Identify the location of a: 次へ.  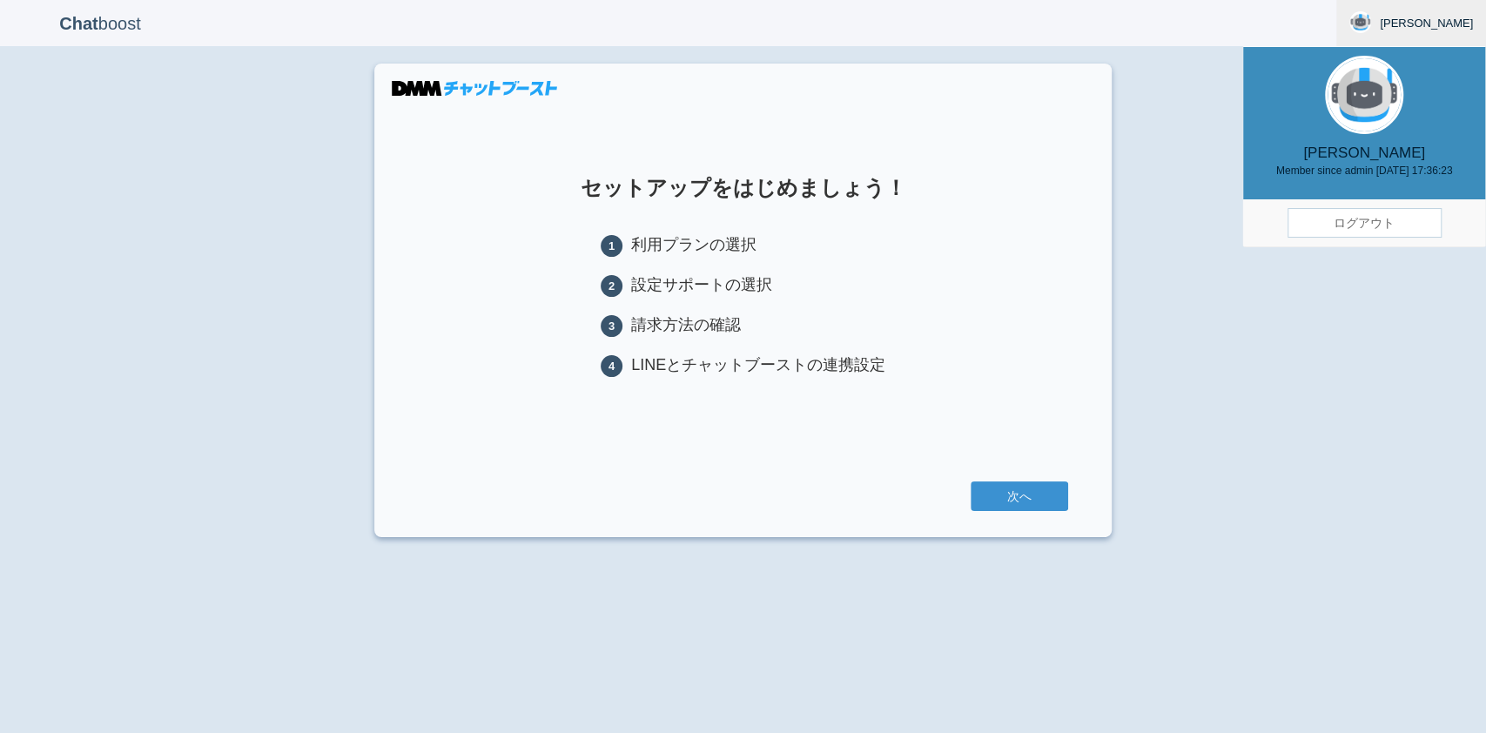
(1019, 496).